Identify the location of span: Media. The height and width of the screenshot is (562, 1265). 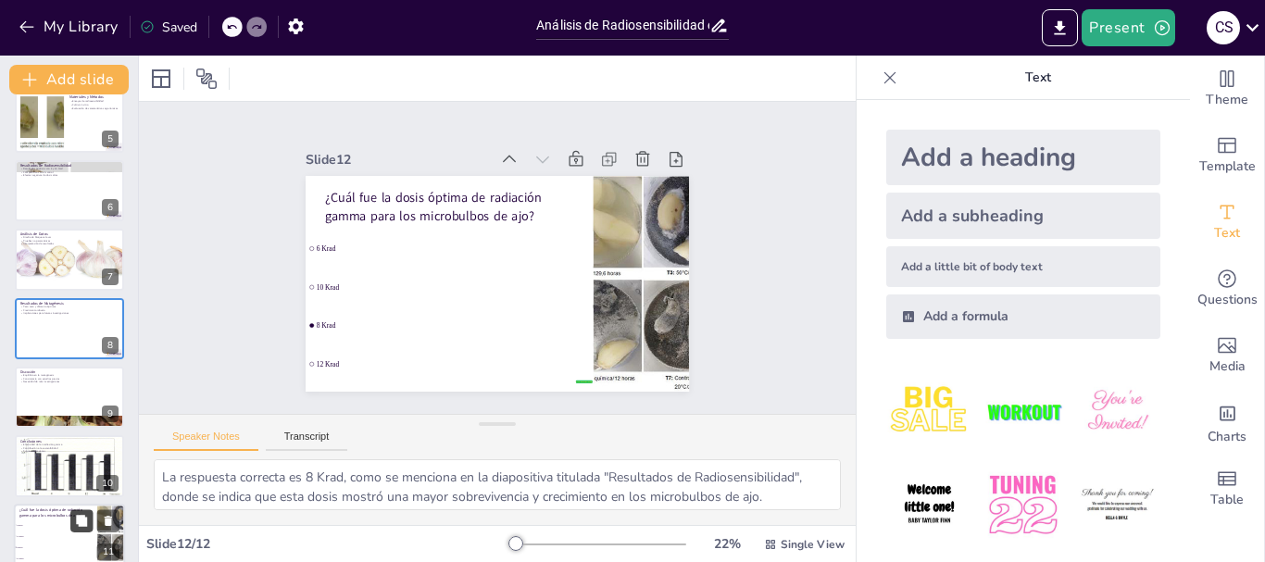
(1227, 367).